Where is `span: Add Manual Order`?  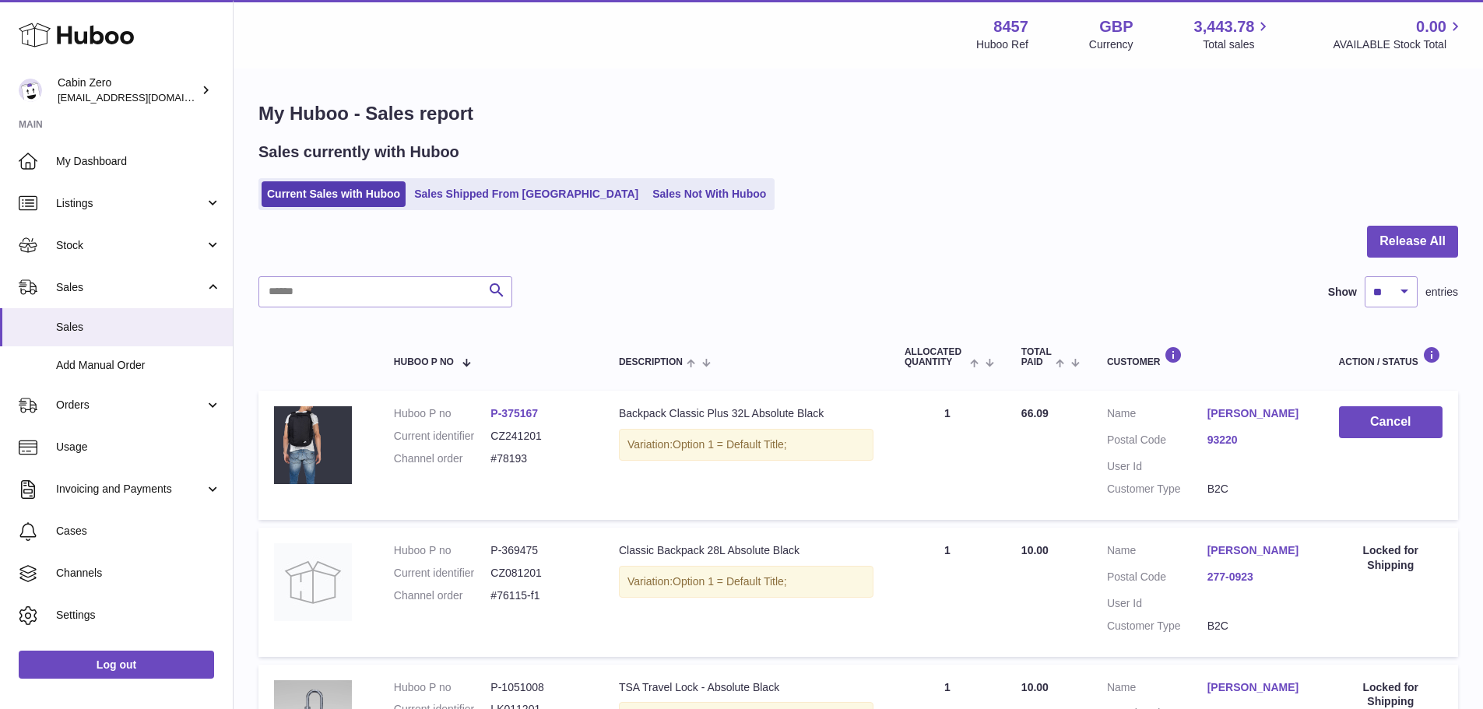
span: Add Manual Order is located at coordinates (139, 365).